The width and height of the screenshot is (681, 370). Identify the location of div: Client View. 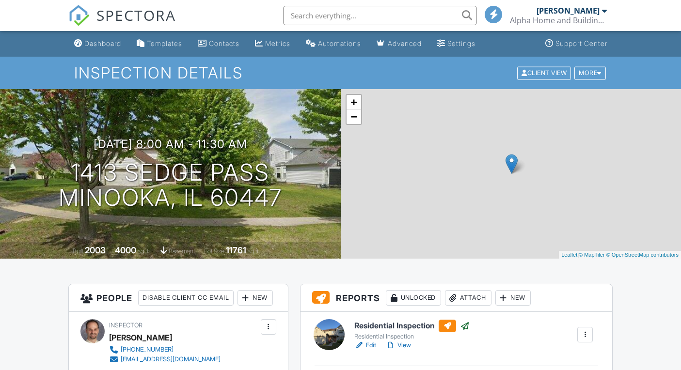
(544, 73).